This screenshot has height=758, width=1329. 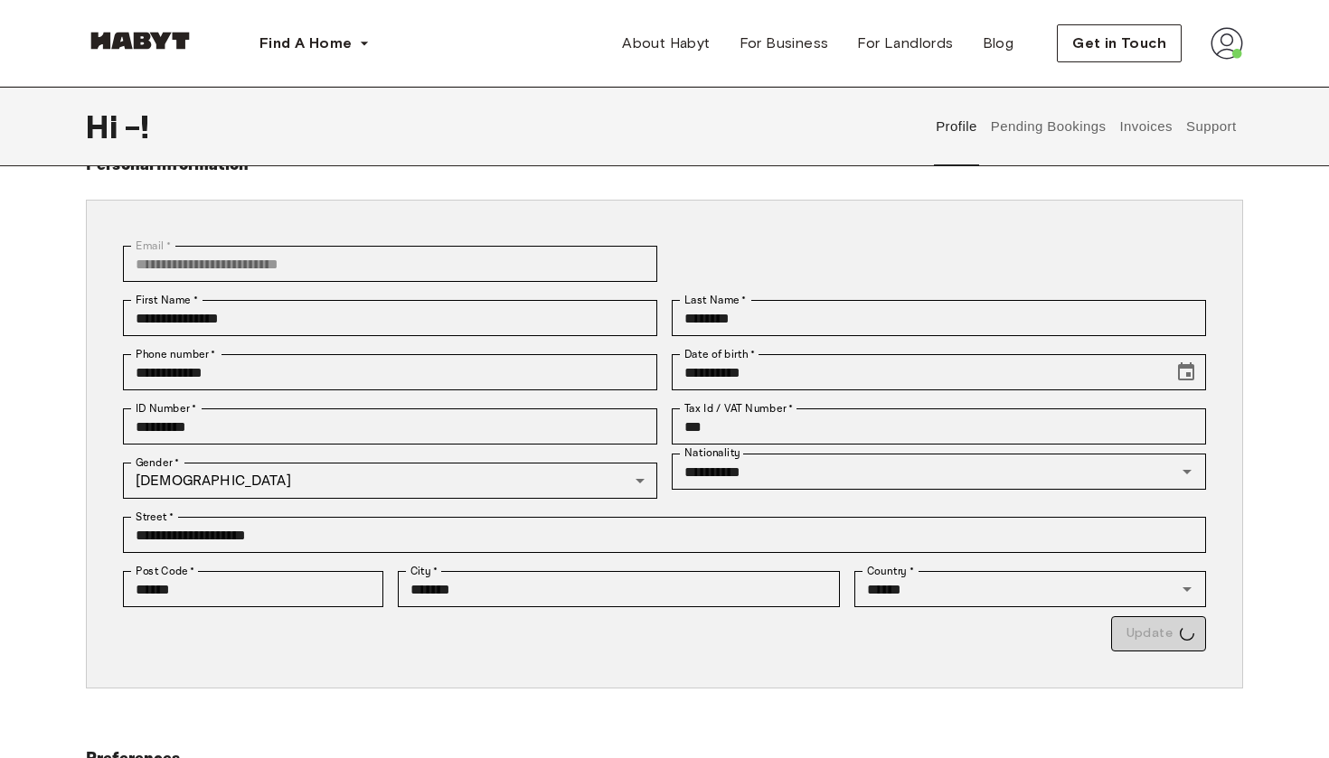 I want to click on button: Get in Touch, so click(x=1119, y=43).